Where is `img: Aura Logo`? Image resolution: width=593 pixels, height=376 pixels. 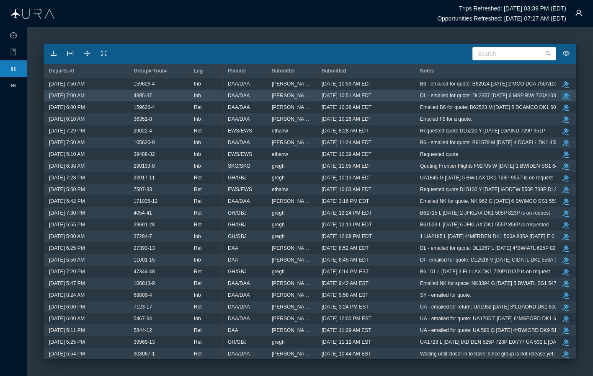 img: Aura Logo is located at coordinates (33, 14).